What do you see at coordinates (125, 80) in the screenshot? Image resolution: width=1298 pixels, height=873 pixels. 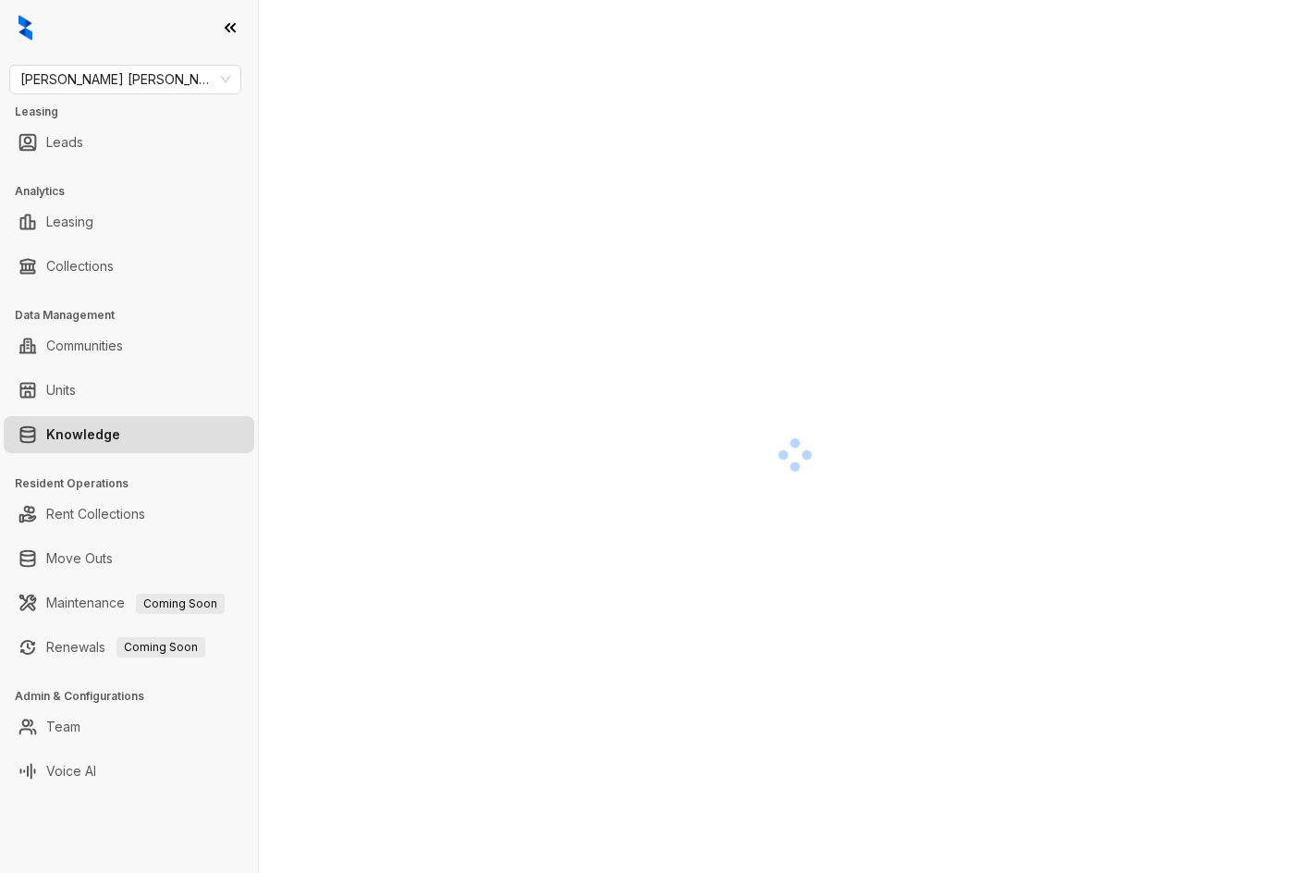 I see `span: Gates Hudson` at bounding box center [125, 80].